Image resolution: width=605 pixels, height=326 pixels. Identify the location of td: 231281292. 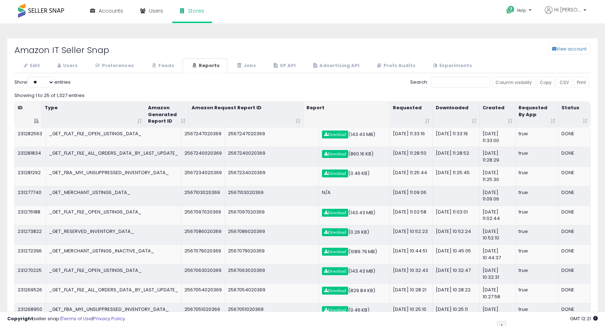
(30, 176).